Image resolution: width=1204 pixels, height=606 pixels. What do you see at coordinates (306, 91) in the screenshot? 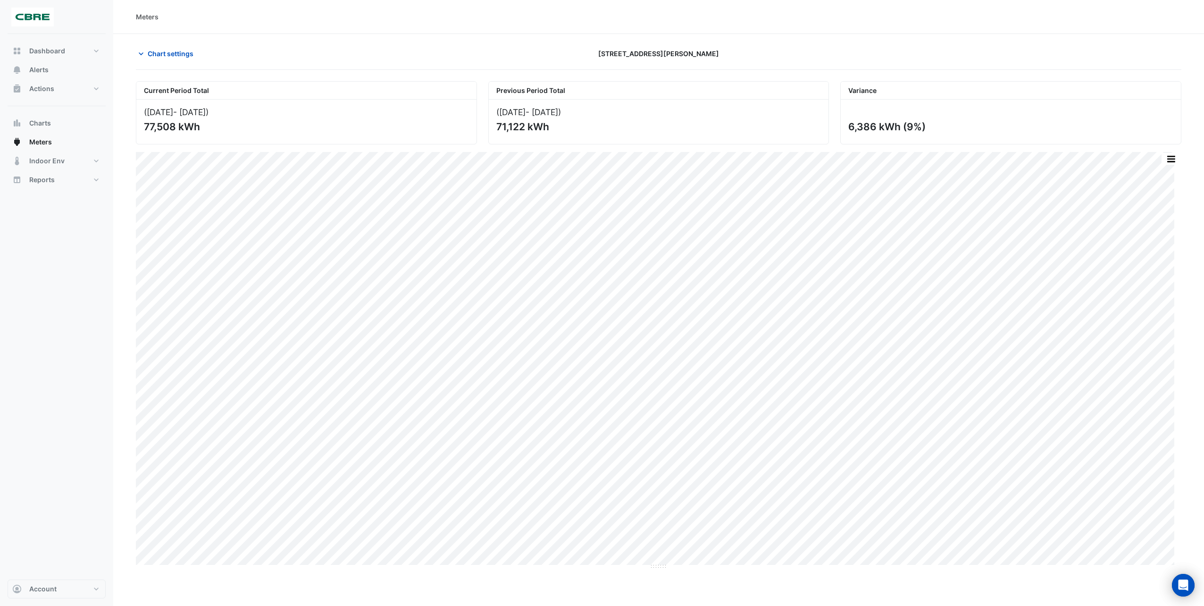
I see `div: Current Period Total` at bounding box center [306, 91].